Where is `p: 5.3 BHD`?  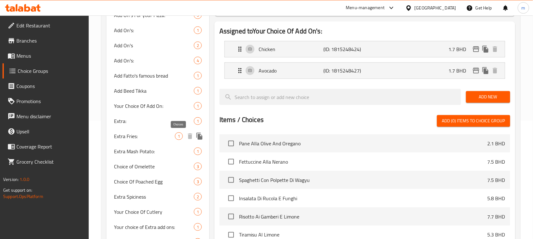 p: 5.3 BHD is located at coordinates (497, 235).